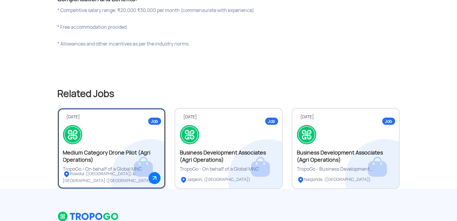  I want to click on div: * Competitive salary range: ₹20,000 ₹30,000 per month (commensurate with experience)., so click(229, 11).